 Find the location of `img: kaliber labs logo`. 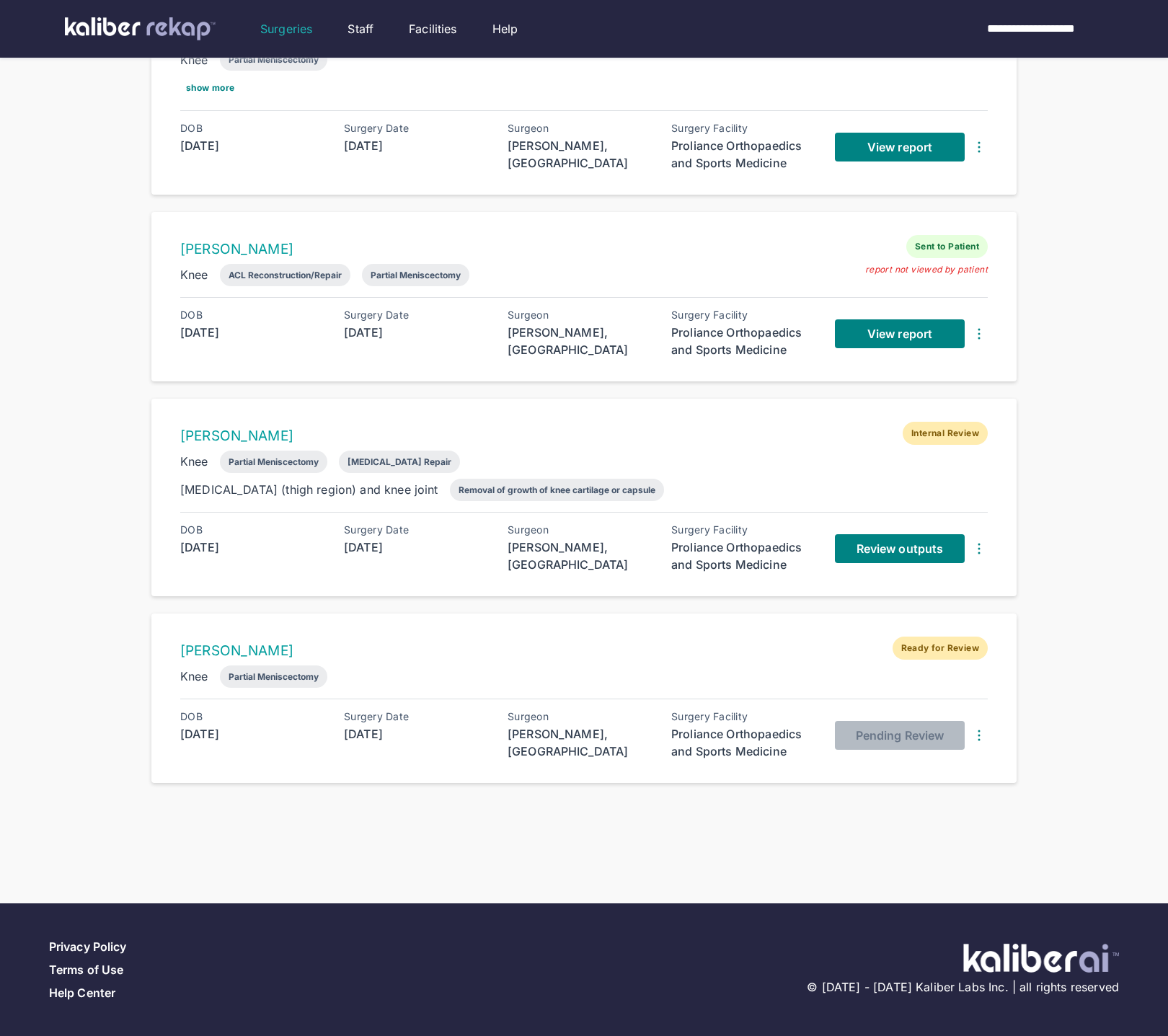

img: kaliber labs logo is located at coordinates (140, 29).